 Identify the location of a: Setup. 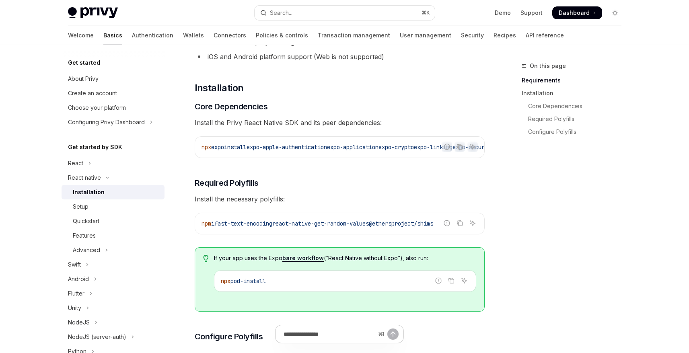
(113, 207).